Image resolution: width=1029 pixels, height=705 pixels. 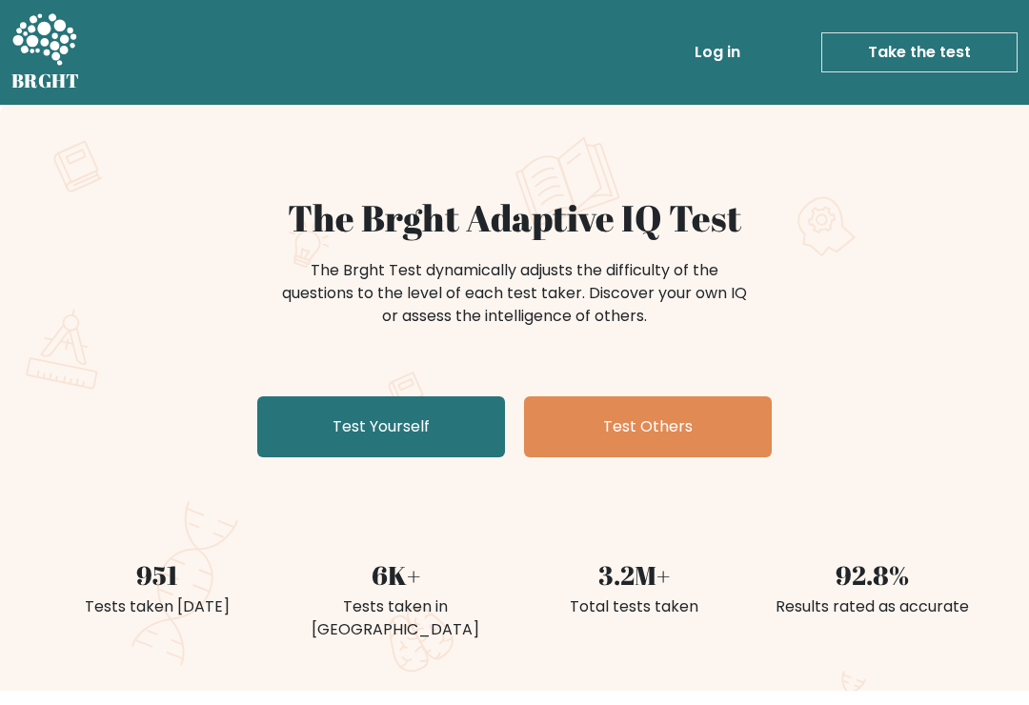 I want to click on div: Total tests taken, so click(x=634, y=607).